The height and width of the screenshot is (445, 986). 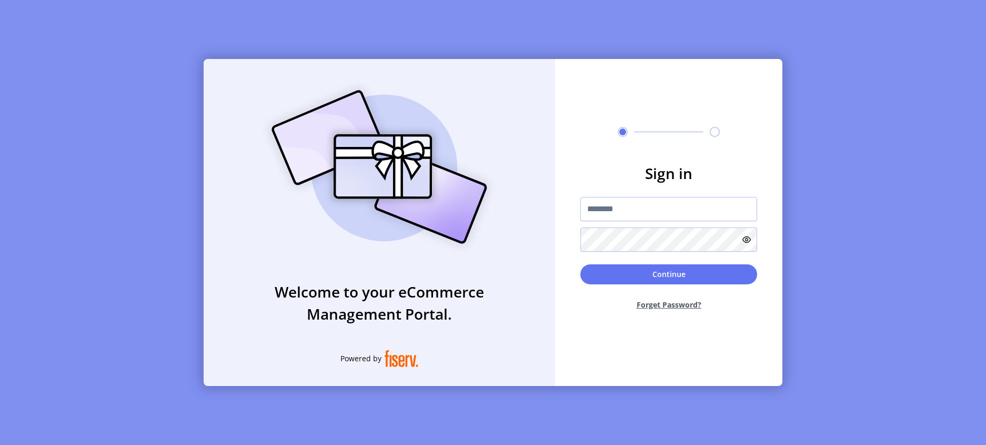 I want to click on h3: Sign in, so click(x=669, y=173).